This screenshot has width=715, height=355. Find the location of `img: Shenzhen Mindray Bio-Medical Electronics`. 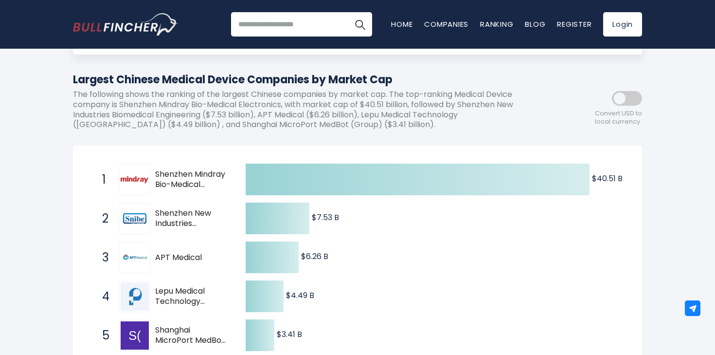

img: Shenzhen Mindray Bio-Medical Electronics is located at coordinates (135, 179).